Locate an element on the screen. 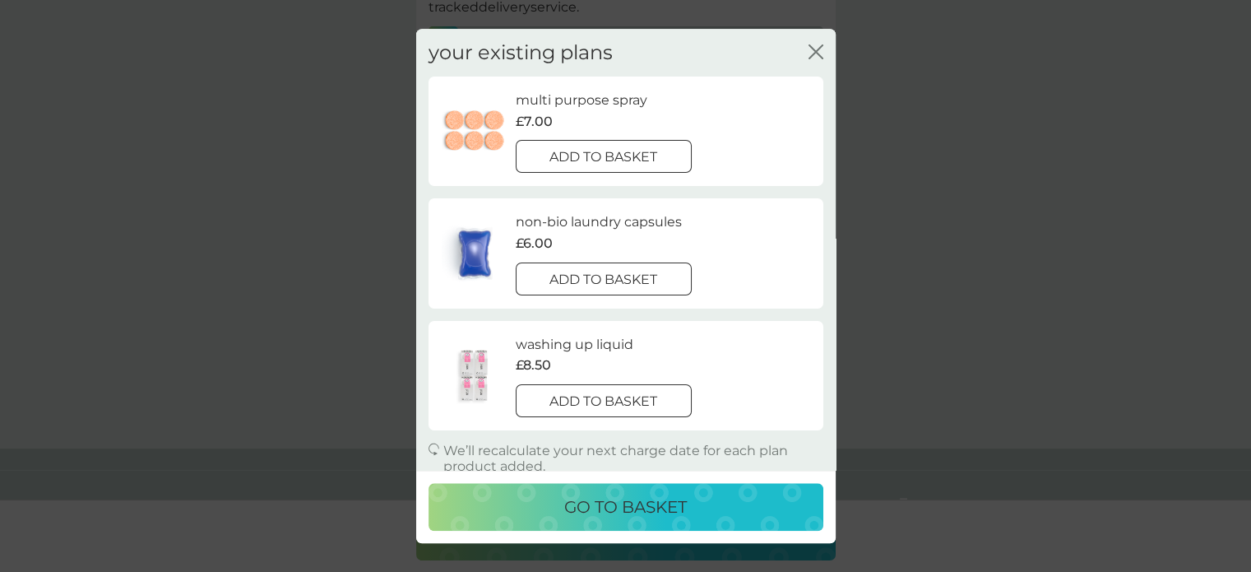  p: £7.00 is located at coordinates (534, 122).